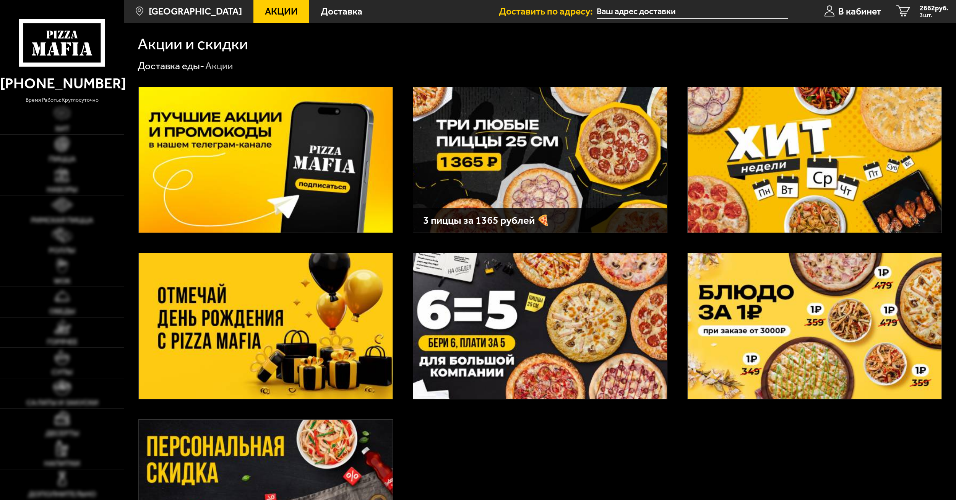  Describe the element at coordinates (934, 8) in the screenshot. I see `span: 2662 руб.` at that location.